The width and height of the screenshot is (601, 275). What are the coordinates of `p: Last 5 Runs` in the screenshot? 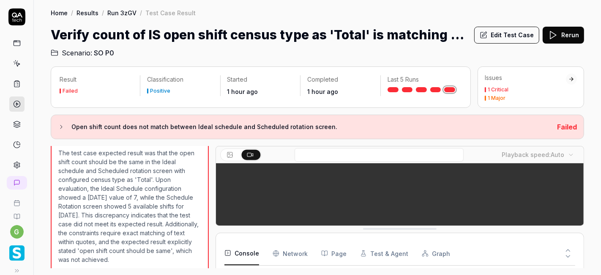 It's located at (422, 80).